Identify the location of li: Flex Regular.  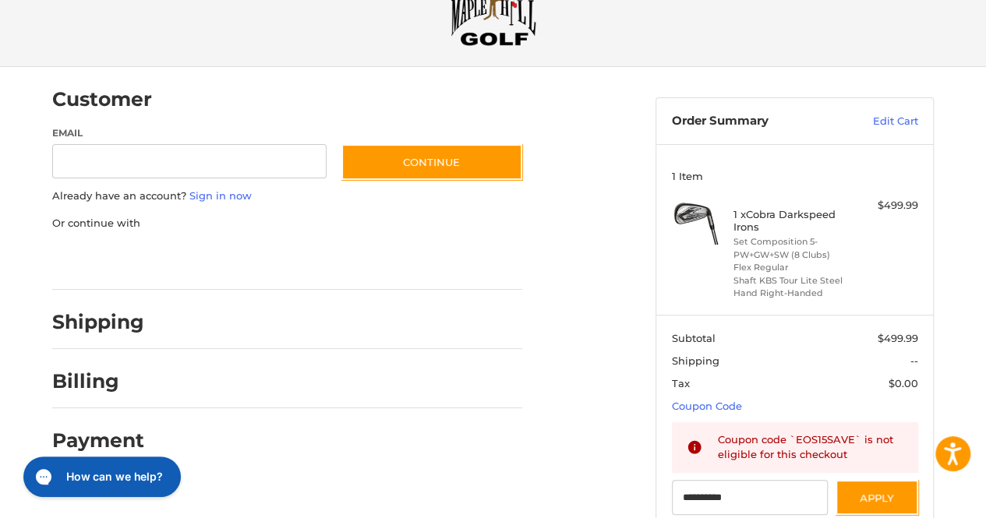
(793, 267).